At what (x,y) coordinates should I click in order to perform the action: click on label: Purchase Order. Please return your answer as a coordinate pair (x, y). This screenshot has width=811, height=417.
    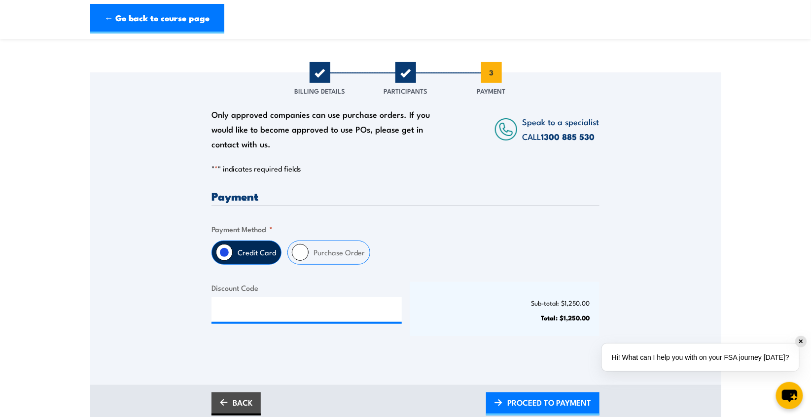
    Looking at the image, I should click on (339, 252).